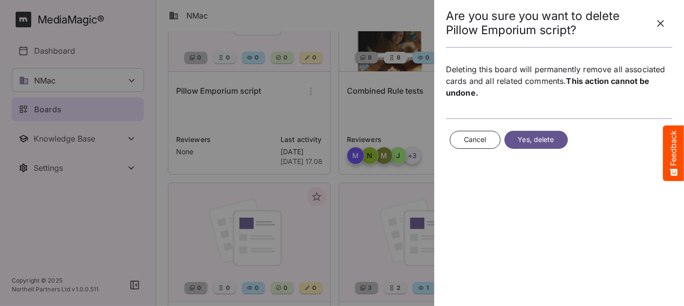 The width and height of the screenshot is (684, 306). Describe the element at coordinates (673, 153) in the screenshot. I see `button: Feedback` at that location.